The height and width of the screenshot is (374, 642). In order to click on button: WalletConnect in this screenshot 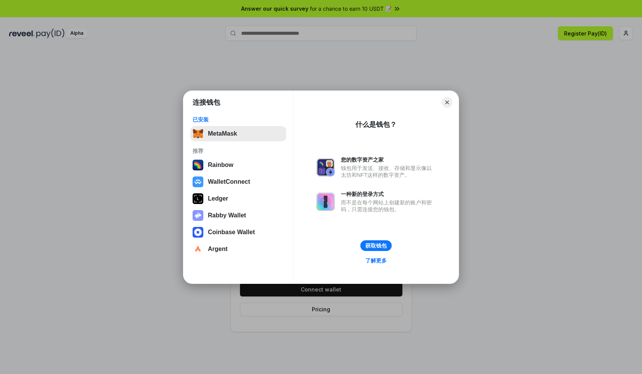, I will do `click(238, 182)`.